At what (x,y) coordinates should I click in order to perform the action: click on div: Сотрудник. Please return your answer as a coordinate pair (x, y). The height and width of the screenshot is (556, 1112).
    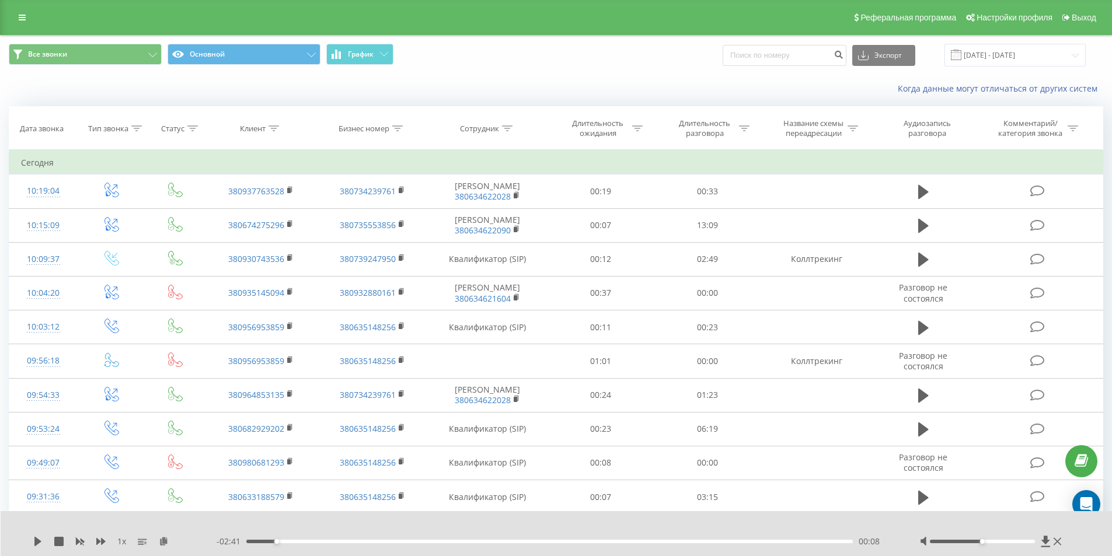
    Looking at the image, I should click on (479, 128).